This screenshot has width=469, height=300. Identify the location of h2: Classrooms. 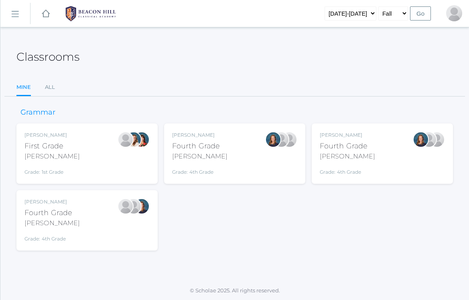
(48, 57).